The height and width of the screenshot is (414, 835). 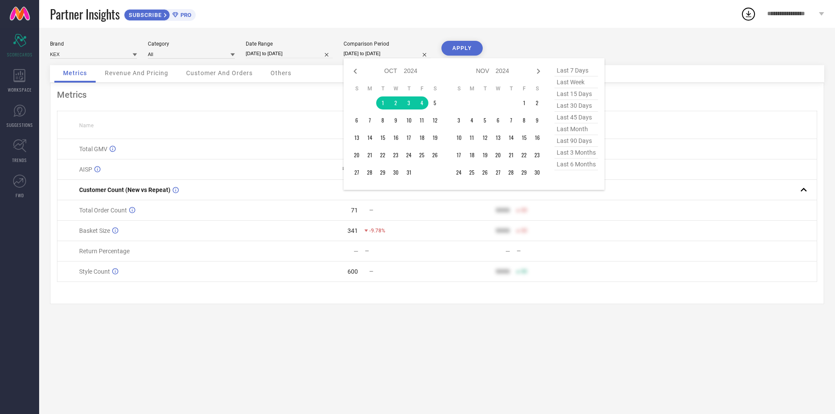 I want to click on span: last 15 days, so click(x=576, y=94).